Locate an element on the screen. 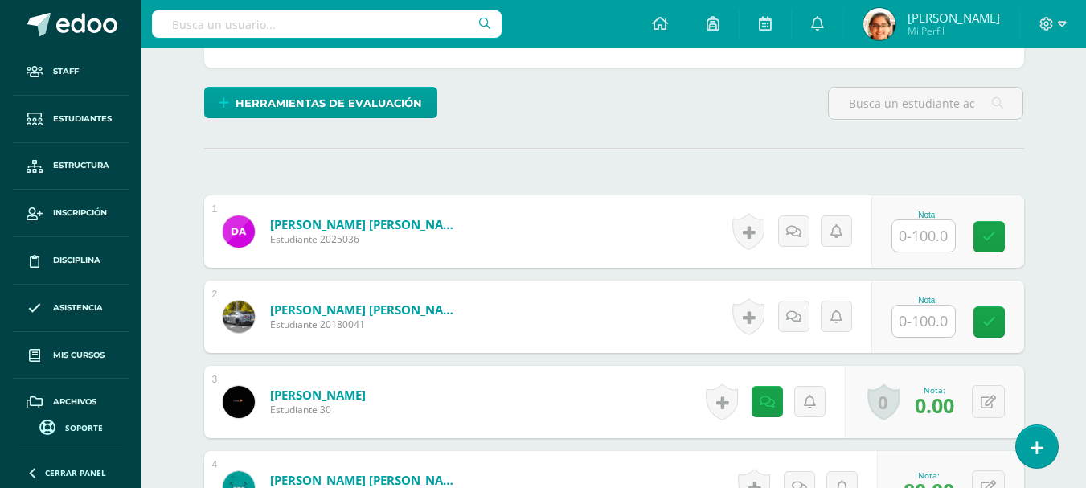 The image size is (1086, 488). a: Soporte is located at coordinates (71, 426).